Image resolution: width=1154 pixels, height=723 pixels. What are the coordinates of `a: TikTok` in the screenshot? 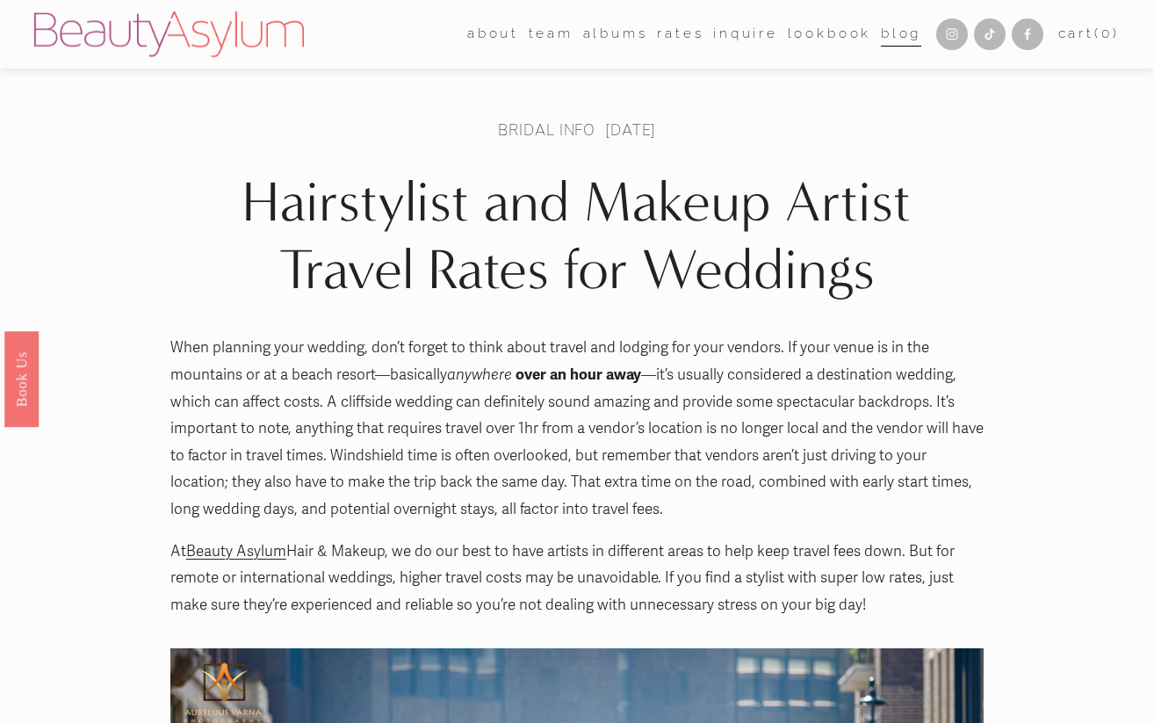 It's located at (990, 34).